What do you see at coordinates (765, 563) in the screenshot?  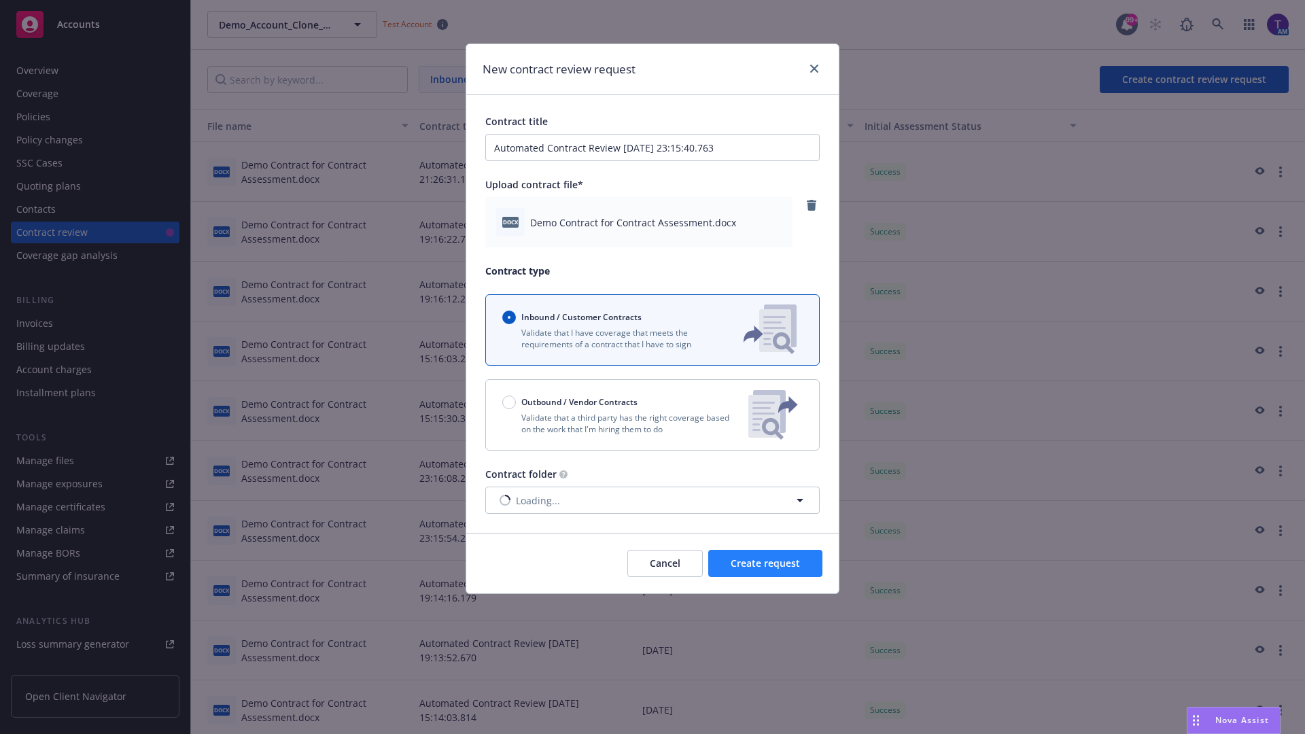 I see `span: Create request` at bounding box center [765, 563].